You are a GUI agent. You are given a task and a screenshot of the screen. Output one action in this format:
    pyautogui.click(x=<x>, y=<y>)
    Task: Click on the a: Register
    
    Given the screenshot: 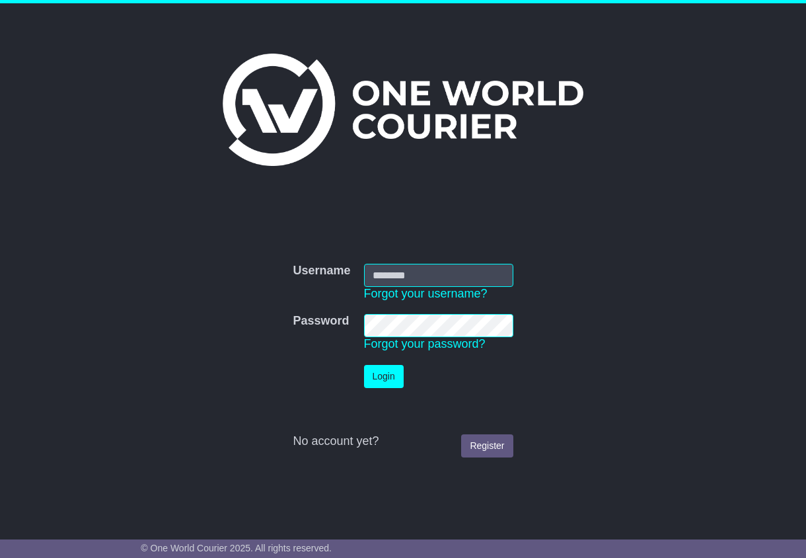 What is the action you would take?
    pyautogui.click(x=487, y=445)
    